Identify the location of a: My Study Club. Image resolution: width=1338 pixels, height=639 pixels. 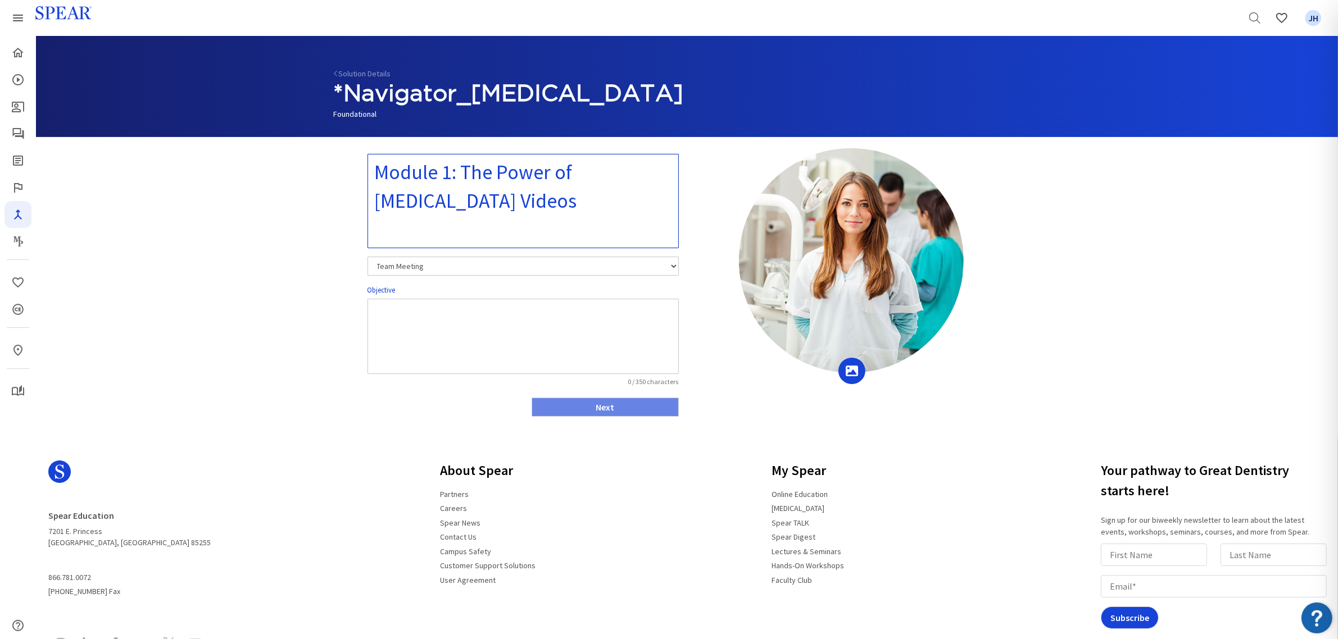
(18, 392).